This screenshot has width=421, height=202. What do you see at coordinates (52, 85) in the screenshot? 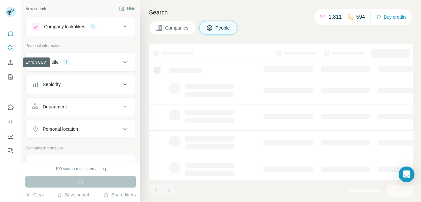
I see `div: Seniority` at bounding box center [52, 85].